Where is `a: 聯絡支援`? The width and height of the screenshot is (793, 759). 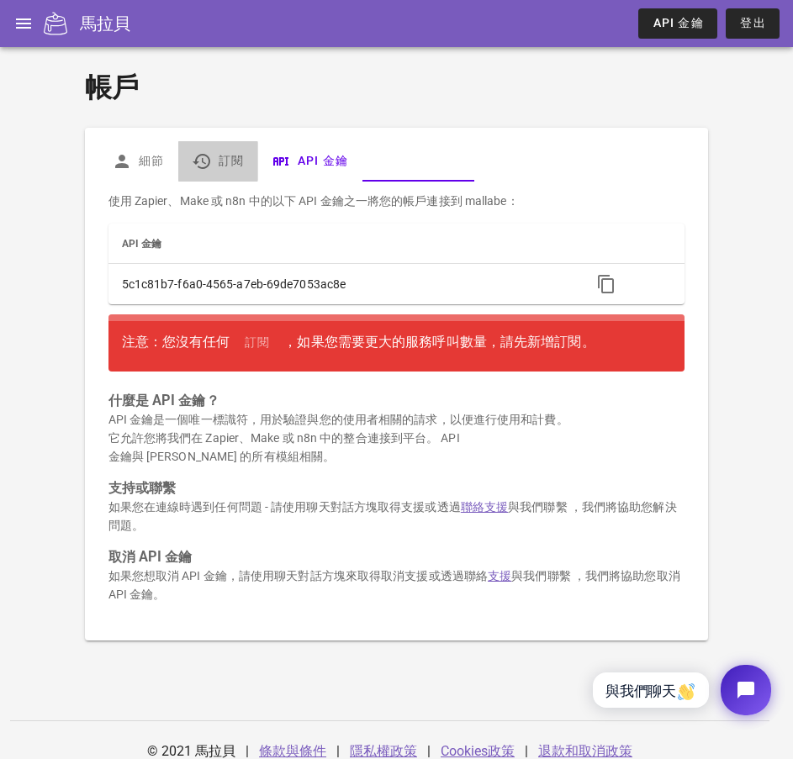
a: 聯絡支援 is located at coordinates (484, 507).